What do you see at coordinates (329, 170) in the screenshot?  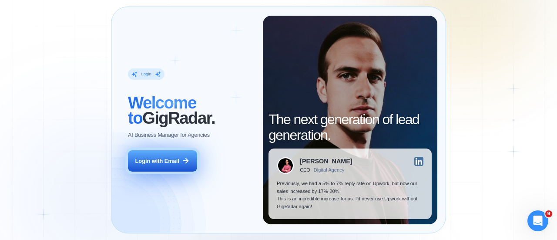 I see `div: Digital Agency` at bounding box center [329, 170].